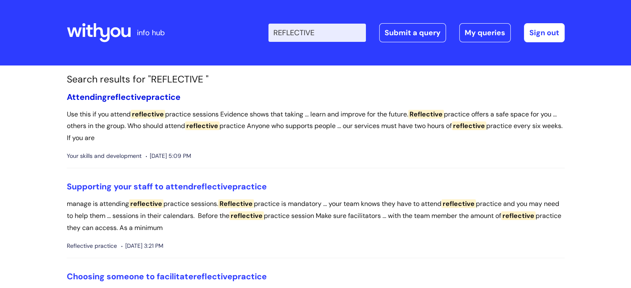 The image size is (631, 288). Describe the element at coordinates (485, 33) in the screenshot. I see `a: My queries` at that location.